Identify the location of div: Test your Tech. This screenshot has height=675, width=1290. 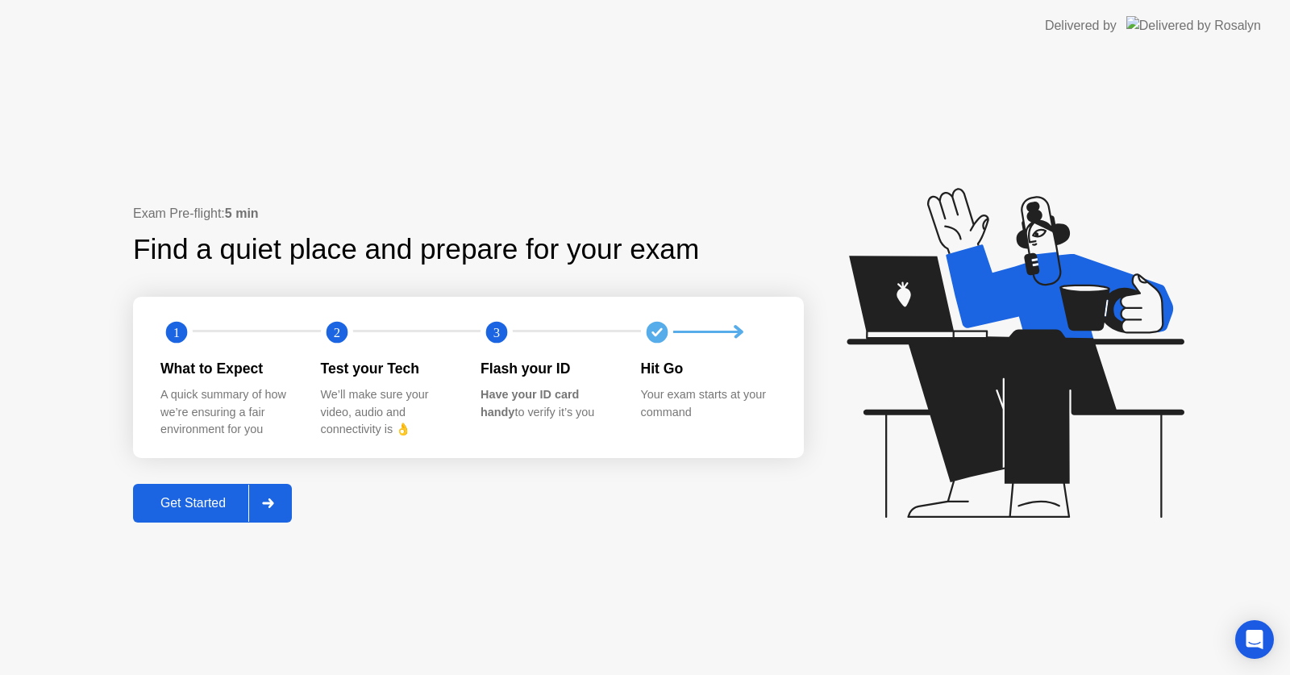
(388, 368).